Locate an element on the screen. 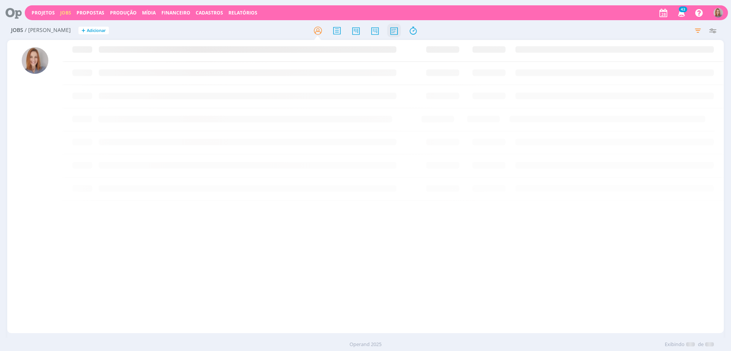  button: Projetos is located at coordinates (43, 13).